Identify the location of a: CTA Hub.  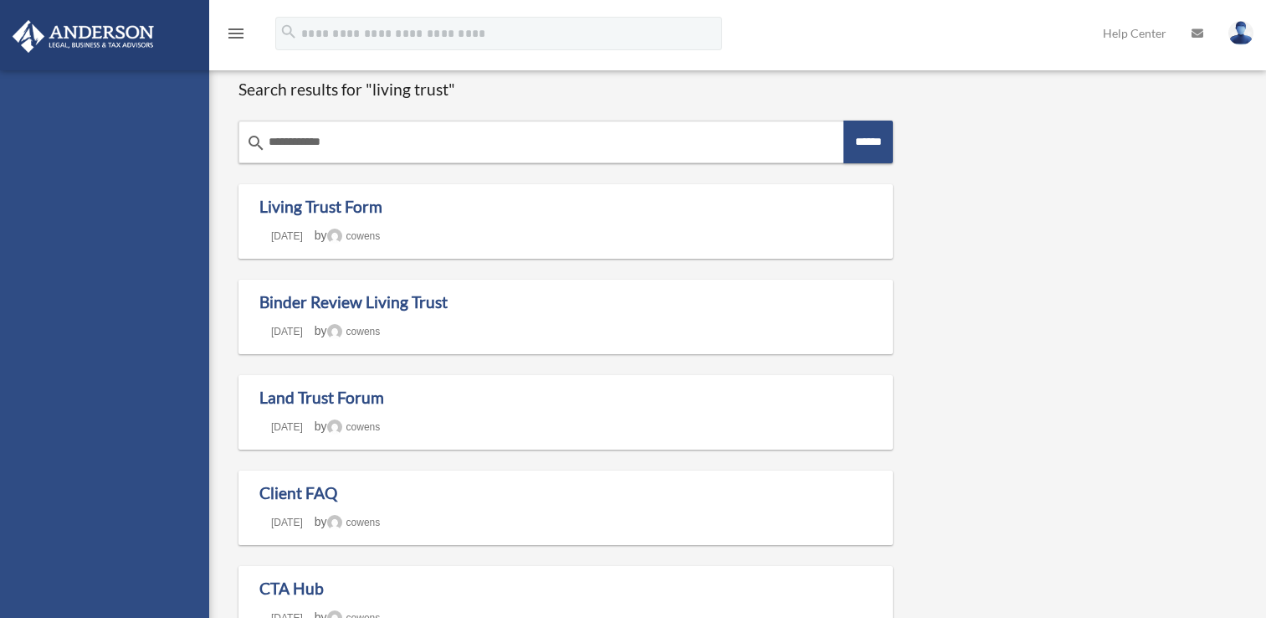
(291, 588).